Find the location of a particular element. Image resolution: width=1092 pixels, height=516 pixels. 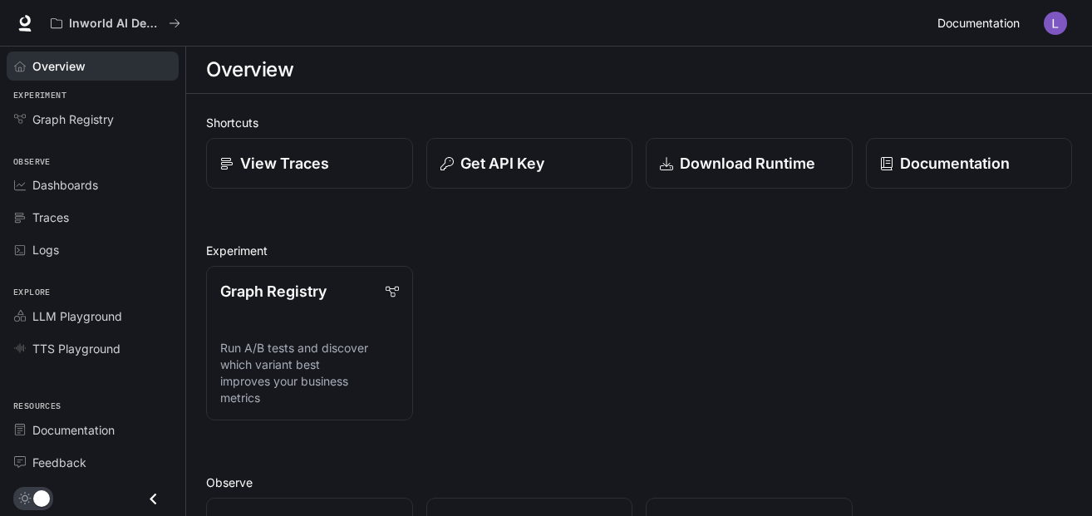

a: Graph Registry is located at coordinates (92, 119).